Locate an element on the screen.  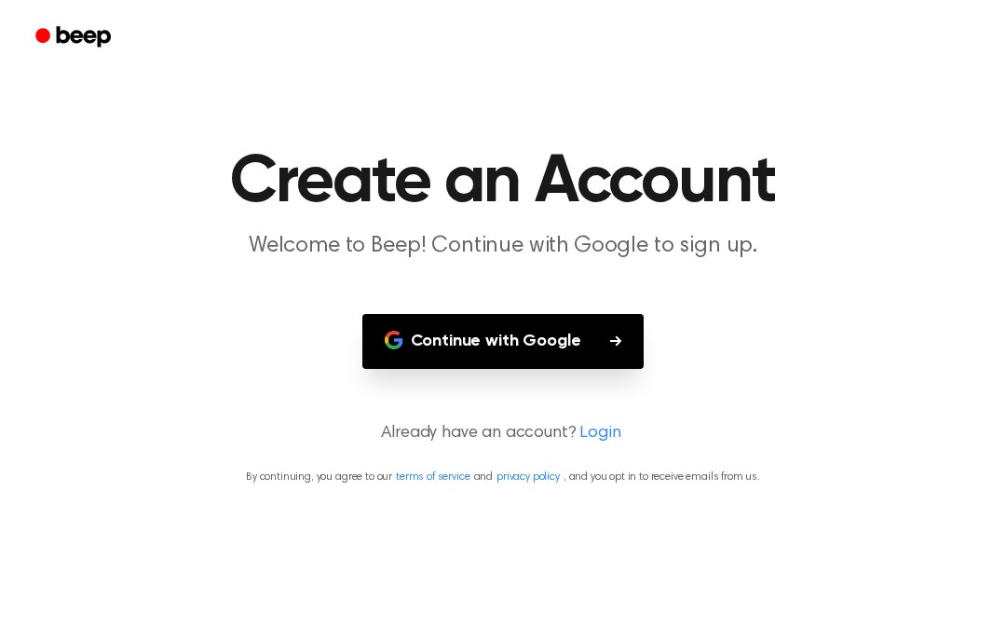
a: privacy policy is located at coordinates (528, 477).